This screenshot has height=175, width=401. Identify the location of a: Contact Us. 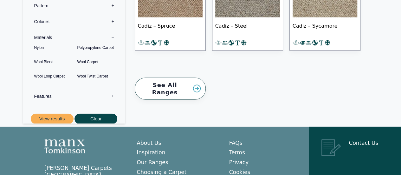
(364, 143).